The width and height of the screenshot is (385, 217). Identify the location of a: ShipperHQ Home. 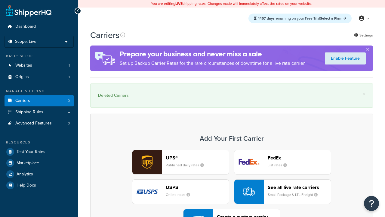
(29, 11).